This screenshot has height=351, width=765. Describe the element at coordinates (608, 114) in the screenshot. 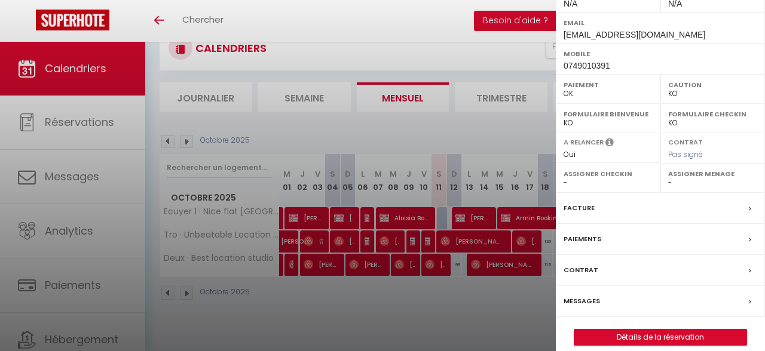

I see `label: Formulaire Bienvenue` at that location.